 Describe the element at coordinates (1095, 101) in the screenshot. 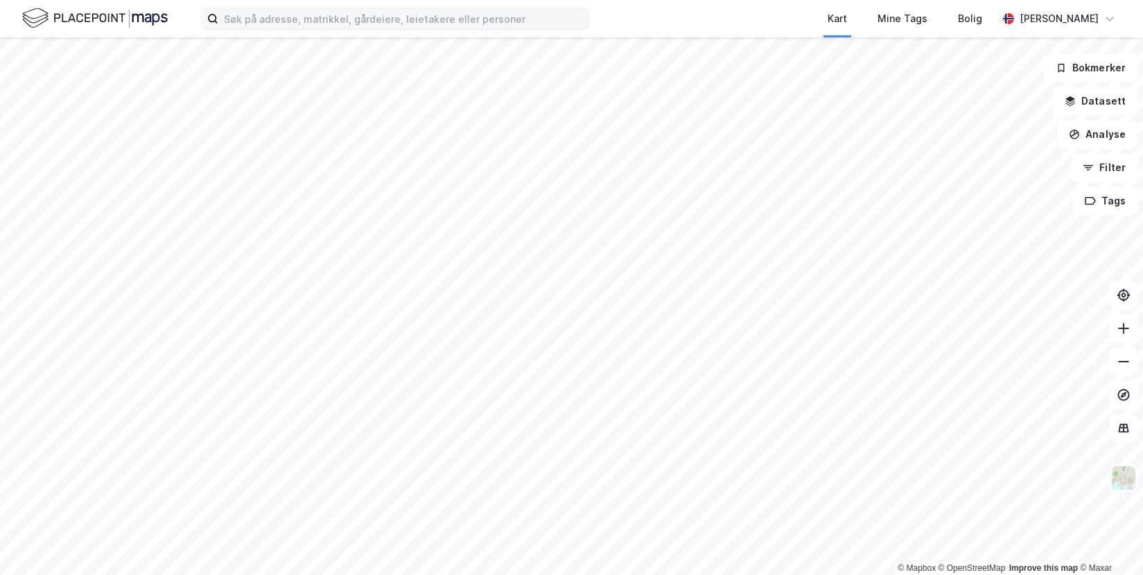

I see `button: Datasett` at that location.